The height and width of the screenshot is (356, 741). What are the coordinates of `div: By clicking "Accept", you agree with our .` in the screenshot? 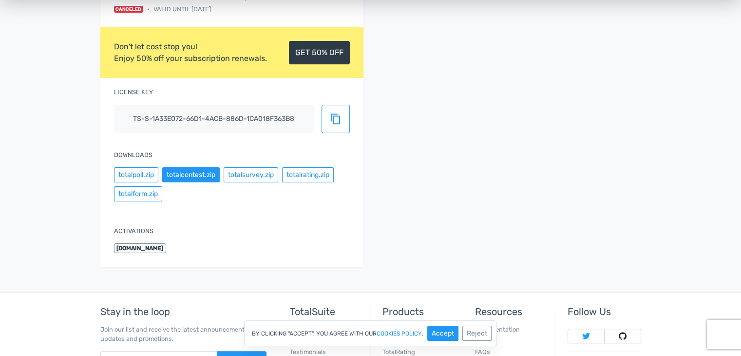 It's located at (370, 333).